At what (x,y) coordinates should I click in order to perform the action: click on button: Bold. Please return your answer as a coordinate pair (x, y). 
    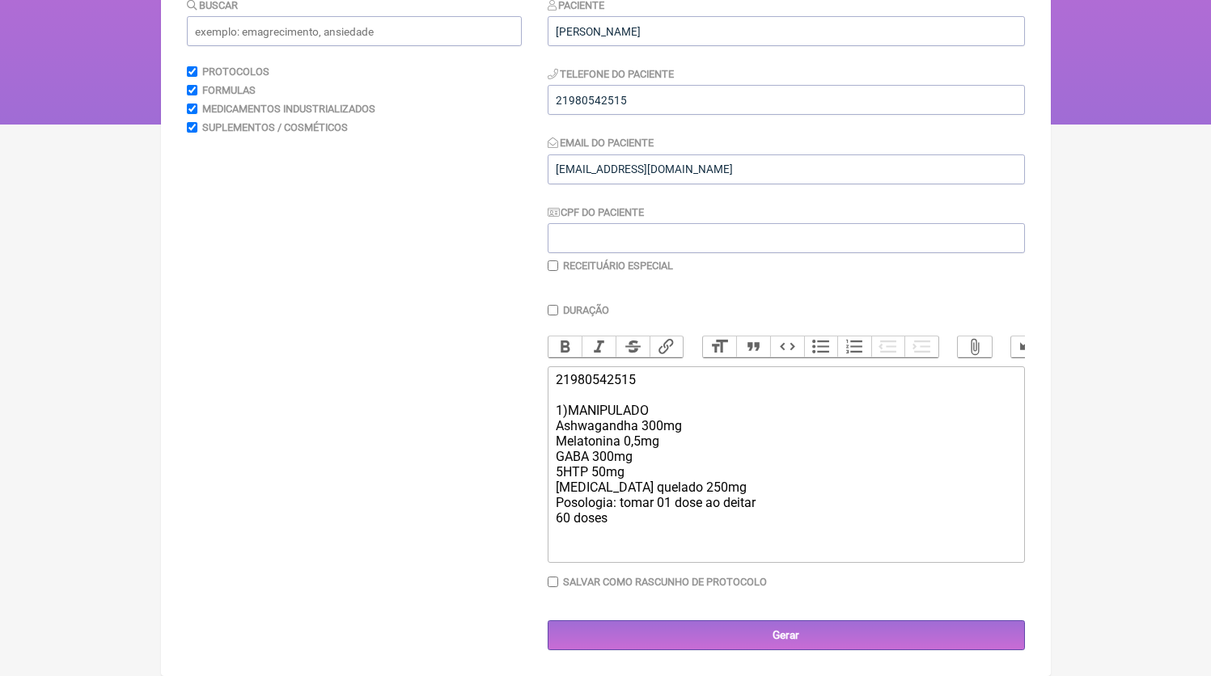
    Looking at the image, I should click on (565, 347).